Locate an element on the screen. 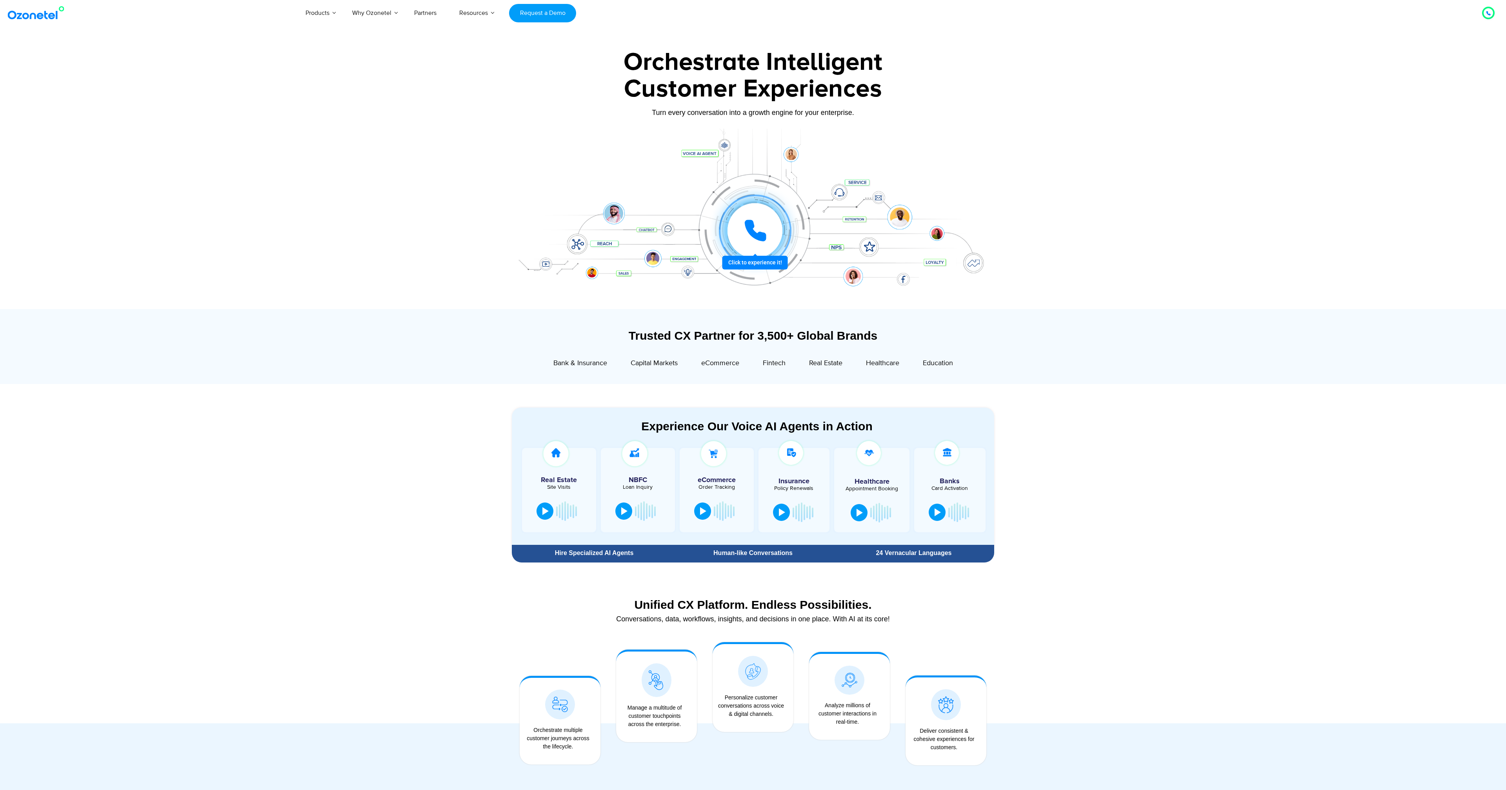 This screenshot has height=790, width=1506. div: Card Activation is located at coordinates (950, 488).